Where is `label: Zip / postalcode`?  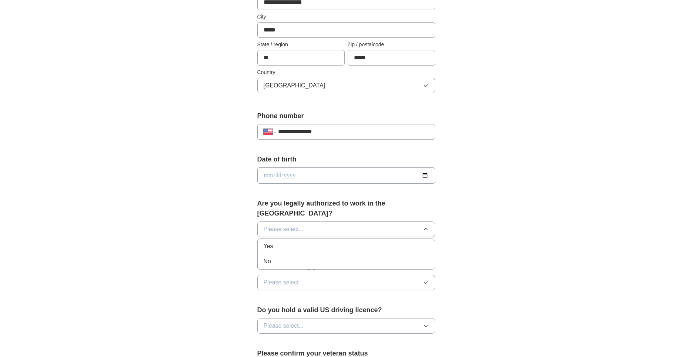
label: Zip / postalcode is located at coordinates (391, 44).